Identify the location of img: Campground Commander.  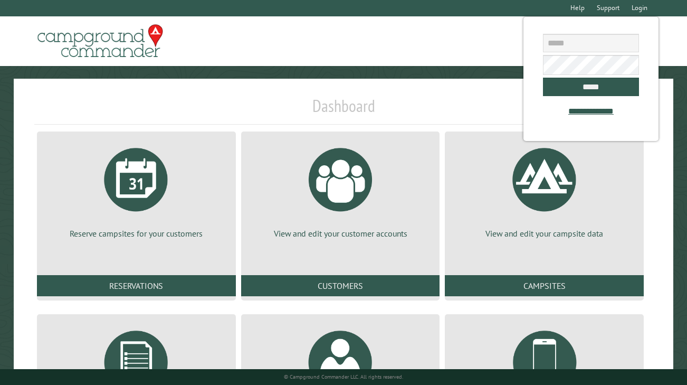
(100, 41).